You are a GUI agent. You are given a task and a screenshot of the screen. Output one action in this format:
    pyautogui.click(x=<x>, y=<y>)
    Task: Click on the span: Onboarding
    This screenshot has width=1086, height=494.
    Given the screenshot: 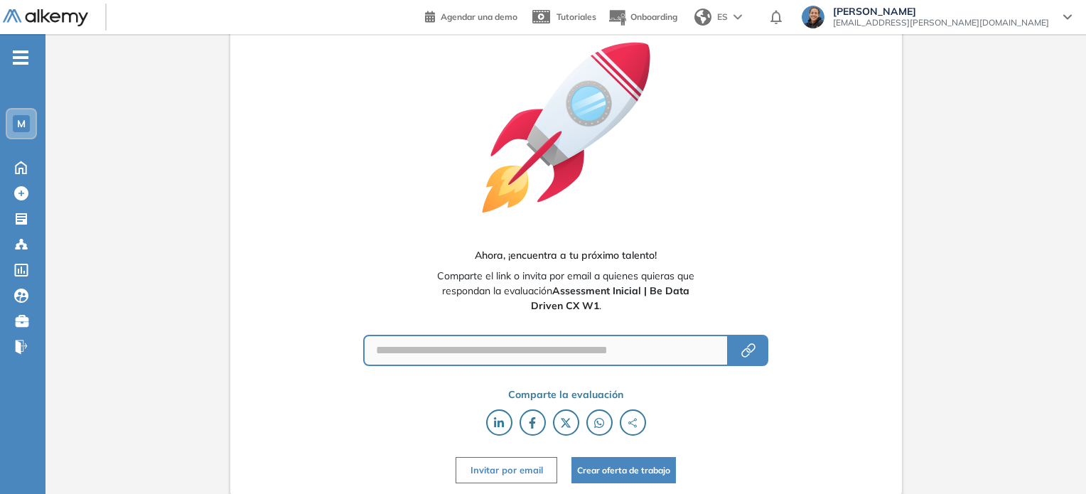 What is the action you would take?
    pyautogui.click(x=654, y=16)
    